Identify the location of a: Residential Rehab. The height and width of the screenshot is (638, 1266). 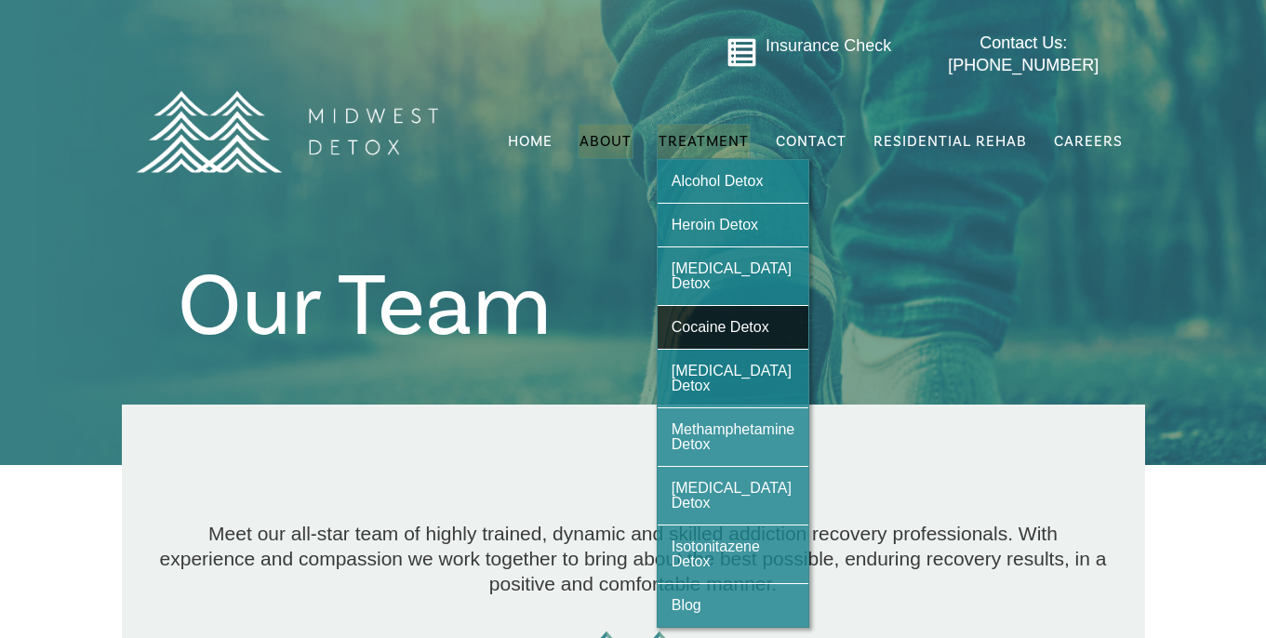
(950, 141).